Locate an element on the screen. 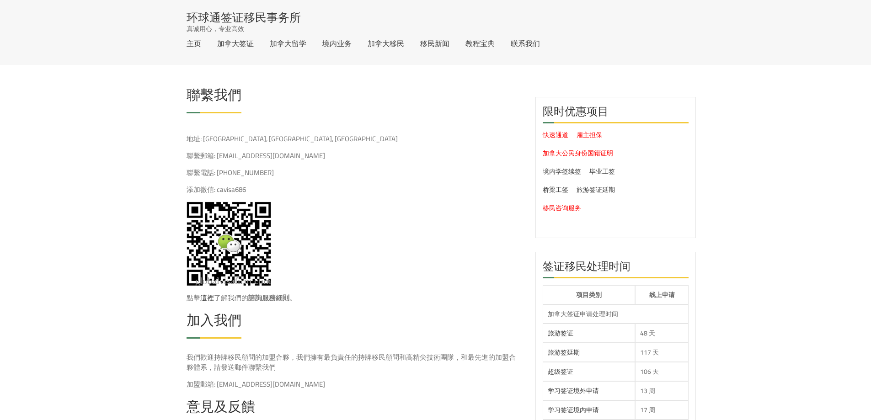 The image size is (871, 420). h1: 聯繫我們 is located at coordinates (214, 97).